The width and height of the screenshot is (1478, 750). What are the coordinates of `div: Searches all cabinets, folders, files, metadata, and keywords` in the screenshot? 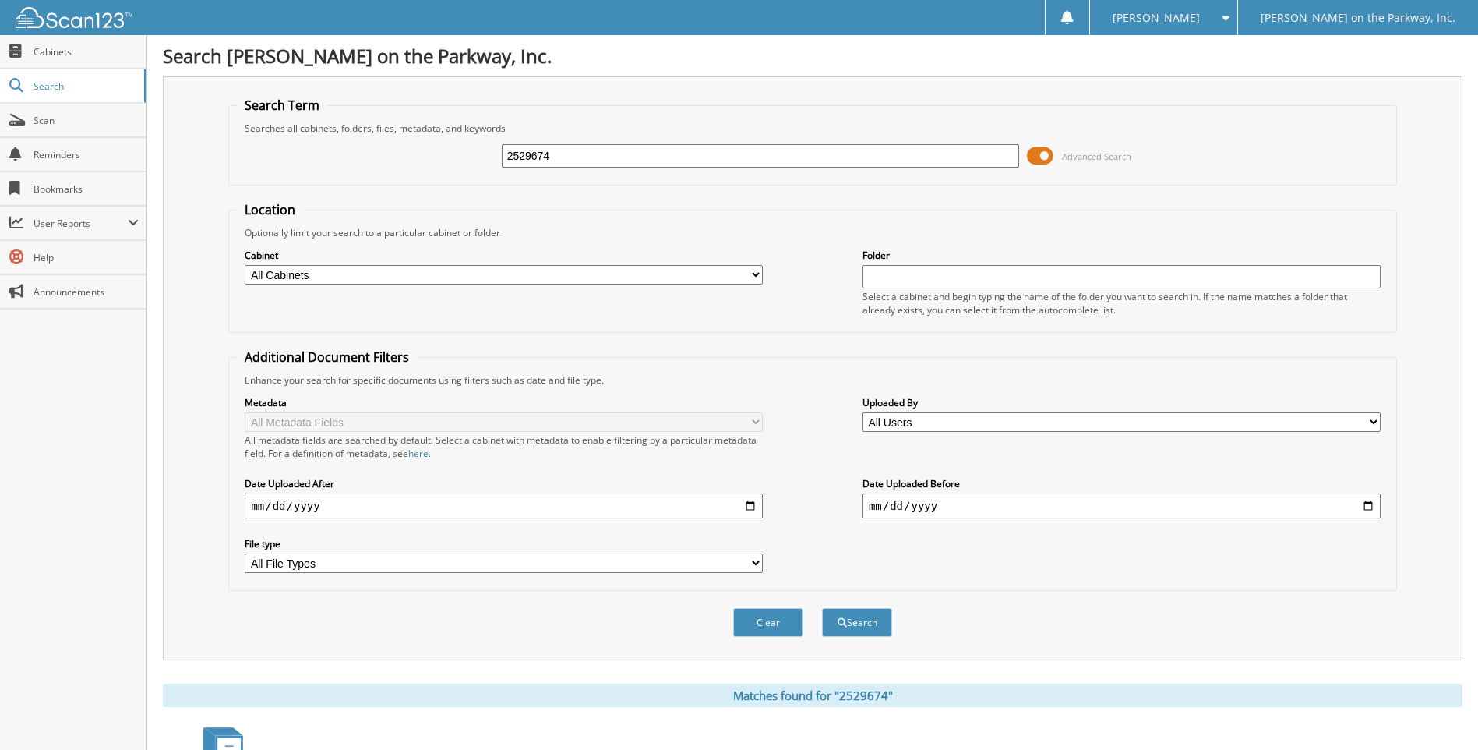 It's located at (812, 128).